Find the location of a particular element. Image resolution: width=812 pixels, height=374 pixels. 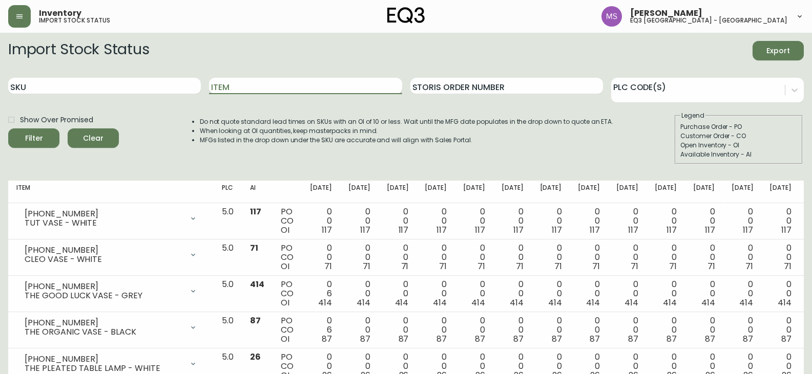

div: Available Inventory - AI is located at coordinates (739, 155).